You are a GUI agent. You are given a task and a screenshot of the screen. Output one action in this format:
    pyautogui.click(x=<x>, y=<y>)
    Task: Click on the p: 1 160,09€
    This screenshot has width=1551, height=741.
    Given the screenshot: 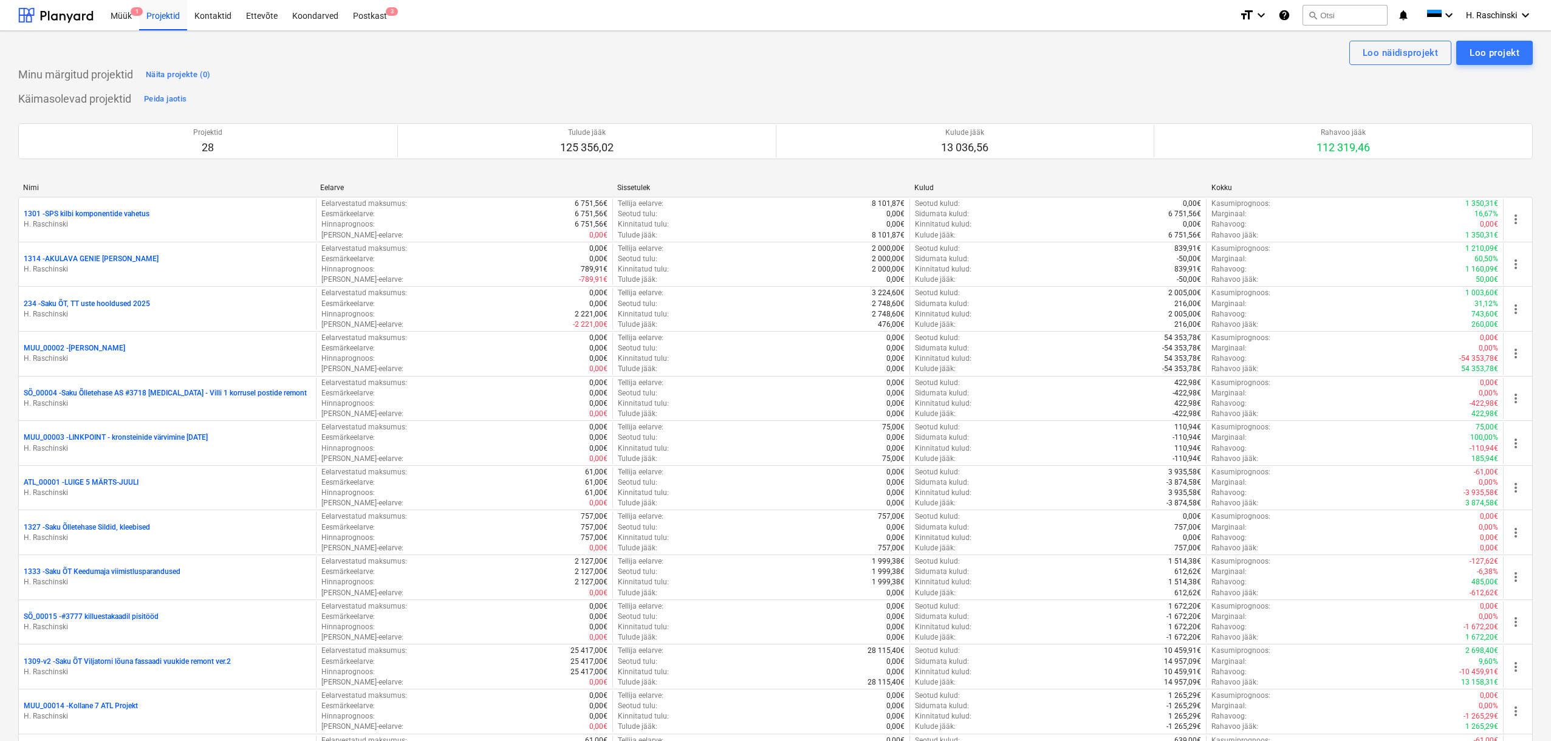 What is the action you would take?
    pyautogui.click(x=1482, y=269)
    